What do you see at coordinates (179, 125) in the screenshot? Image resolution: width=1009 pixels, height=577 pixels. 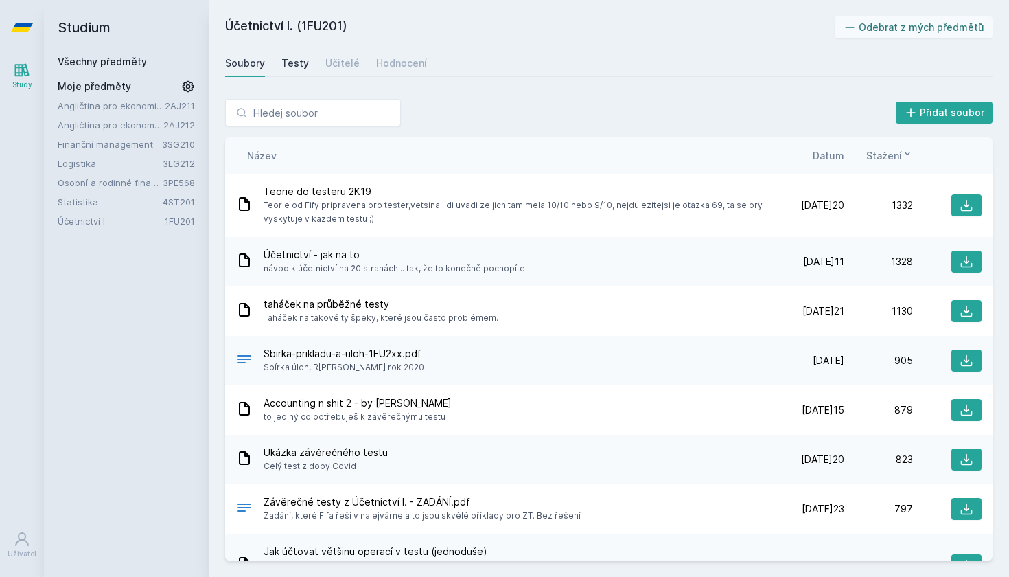 I see `a: 2AJ212` at bounding box center [179, 125].